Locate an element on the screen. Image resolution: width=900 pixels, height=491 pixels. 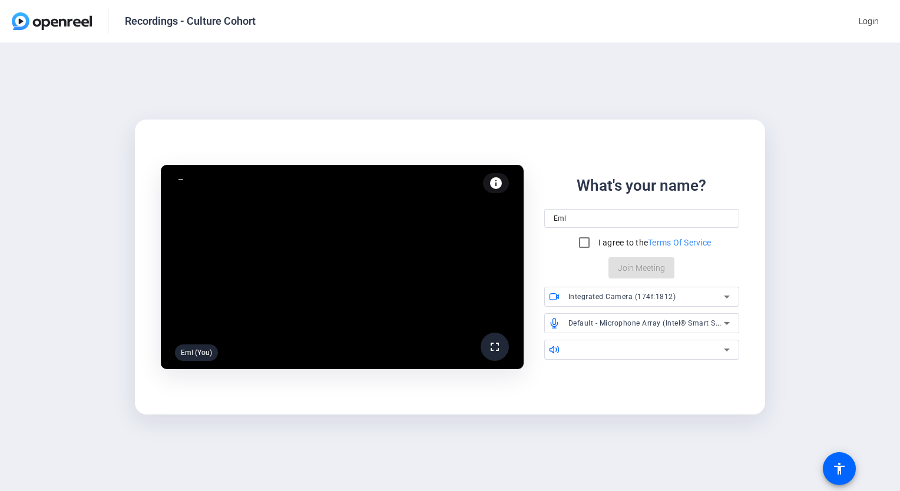
a: Terms Of Service is located at coordinates (679, 243).